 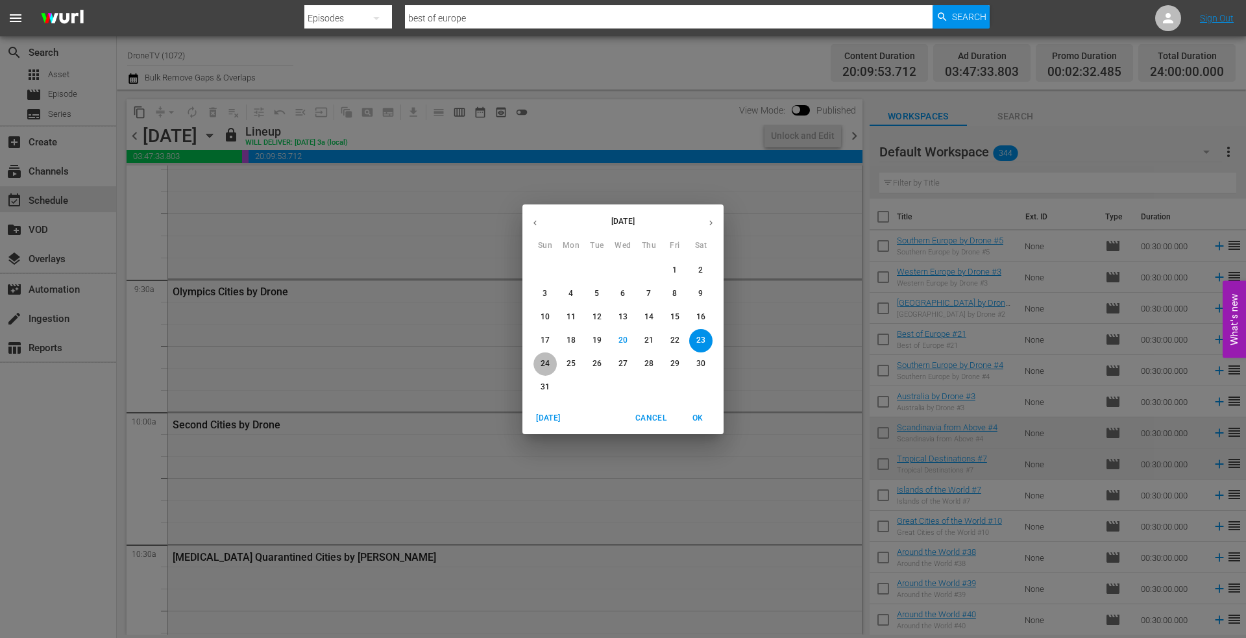 I want to click on button: 6, so click(x=623, y=294).